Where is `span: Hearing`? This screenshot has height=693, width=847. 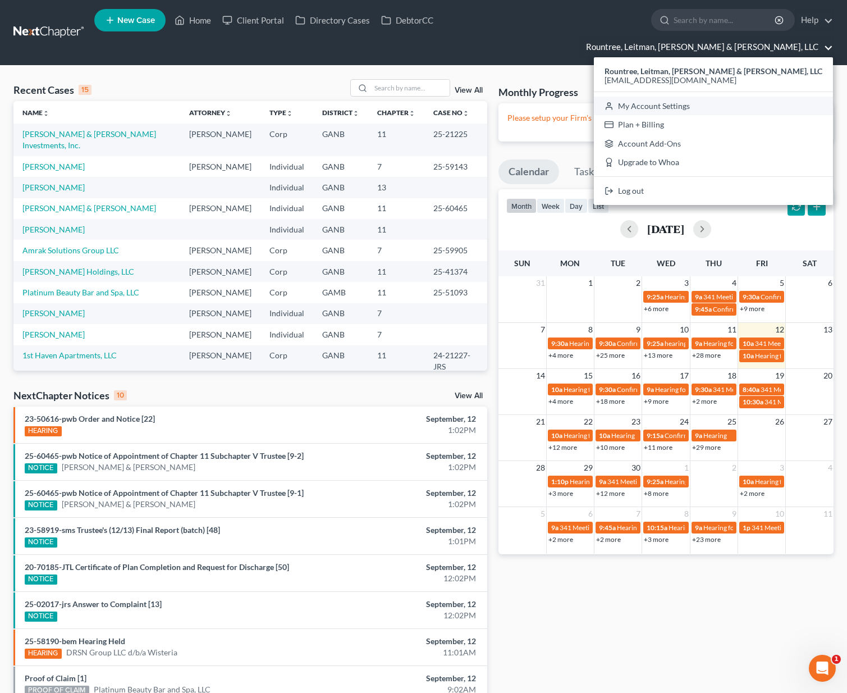
span: Hearing is located at coordinates (623, 435).